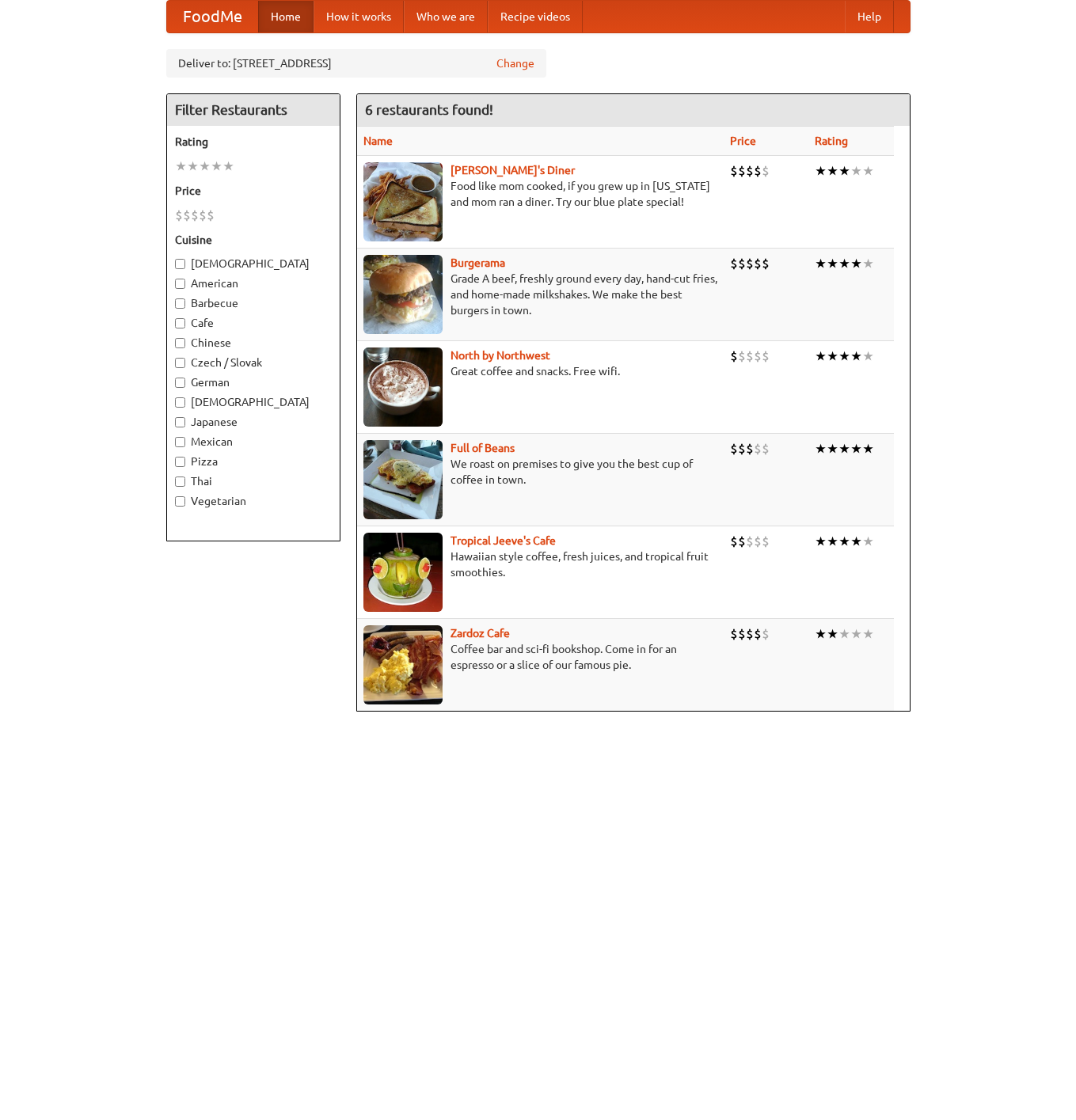 This screenshot has height=1120, width=1076. Describe the element at coordinates (404, 387) in the screenshot. I see `img: north.jpg` at that location.